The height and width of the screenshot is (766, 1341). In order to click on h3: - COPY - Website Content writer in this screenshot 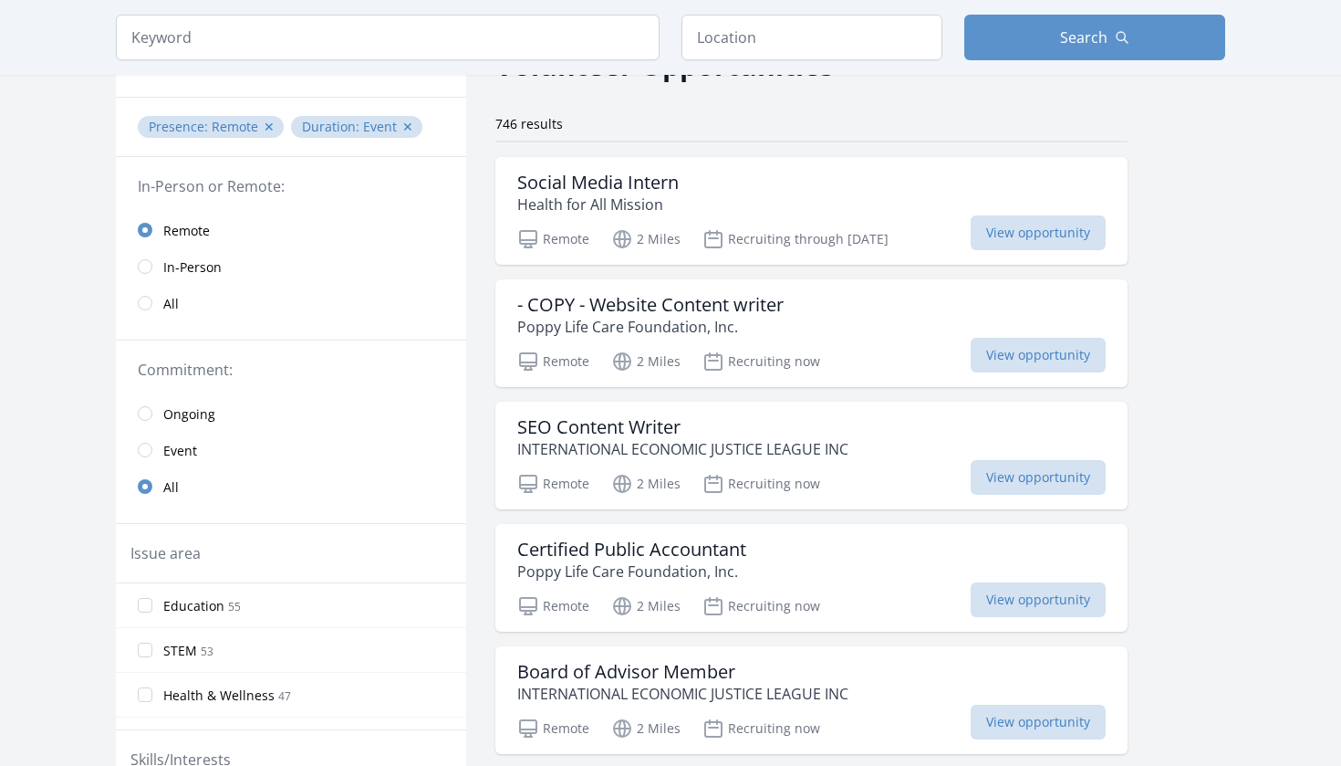, I will do `click(651, 305)`.